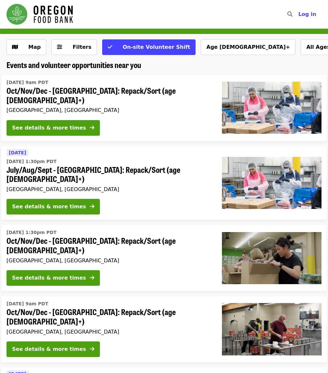  What do you see at coordinates (164, 183) in the screenshot?
I see `a: See details for "July/Aug/Sept - Beaverton: Repack/Sort (age 10+)"` at bounding box center [164, 183].